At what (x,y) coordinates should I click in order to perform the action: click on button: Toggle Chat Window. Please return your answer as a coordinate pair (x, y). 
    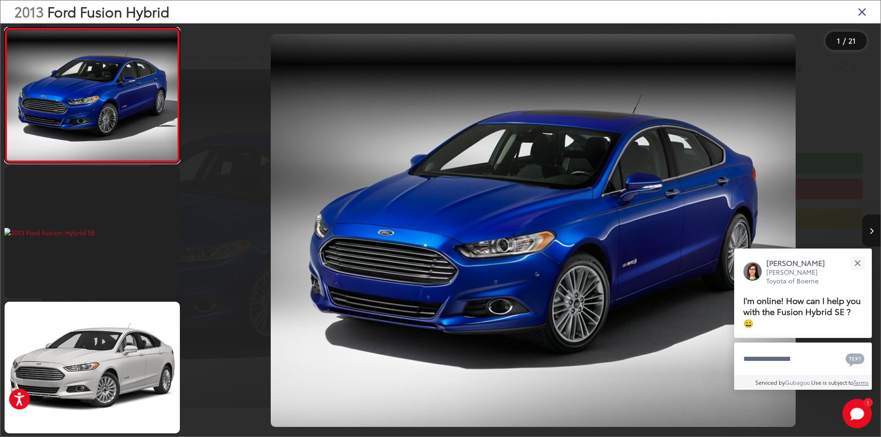
    Looking at the image, I should click on (857, 414).